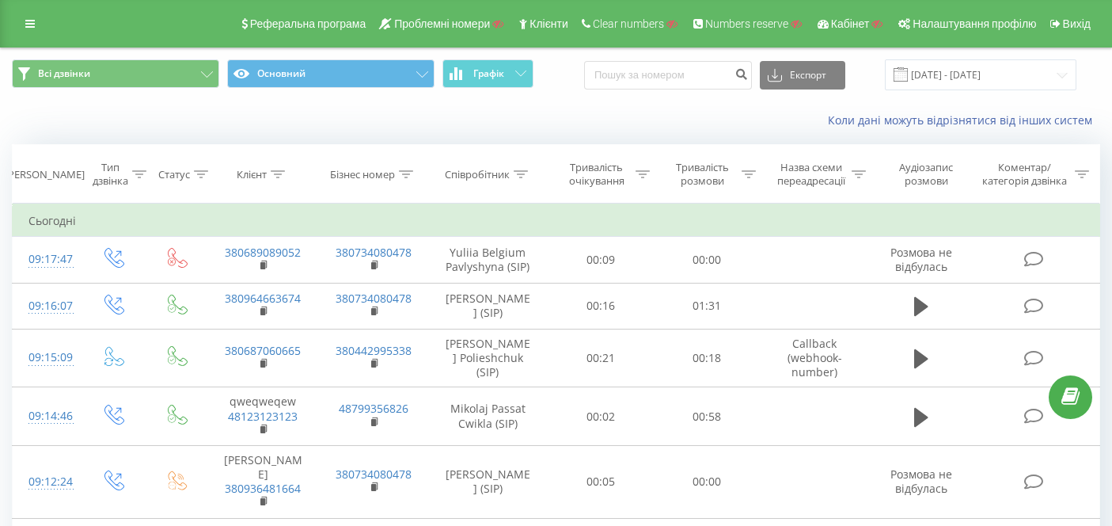 This screenshot has width=1112, height=526. Describe the element at coordinates (46, 357) in the screenshot. I see `div: 09:15:09` at that location.